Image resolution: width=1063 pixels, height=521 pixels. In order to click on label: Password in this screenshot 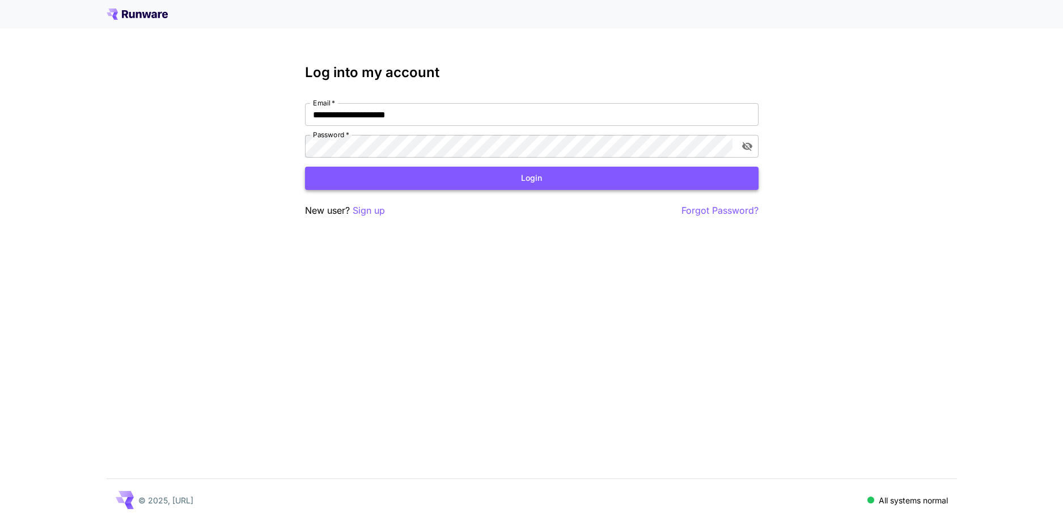, I will do `click(331, 134)`.